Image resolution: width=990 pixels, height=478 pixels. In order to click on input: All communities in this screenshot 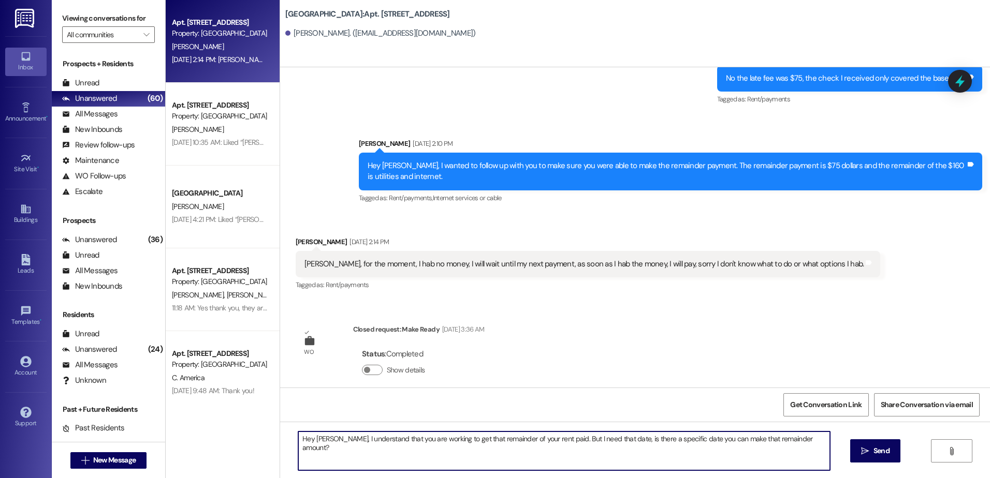, I will do `click(103, 35)`.